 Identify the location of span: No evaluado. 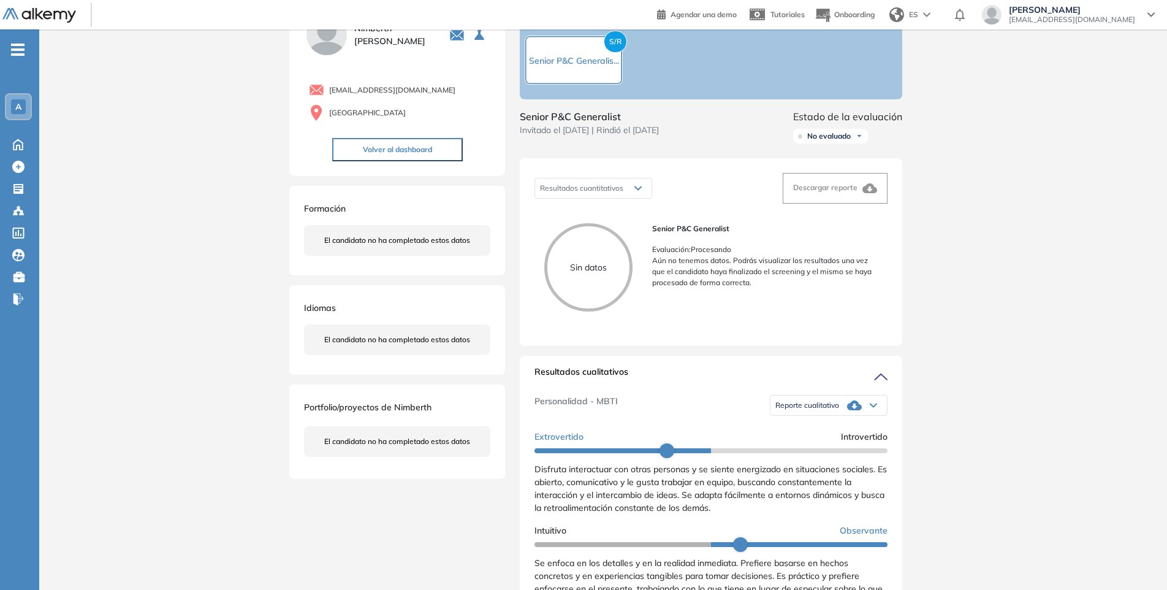
(829, 136).